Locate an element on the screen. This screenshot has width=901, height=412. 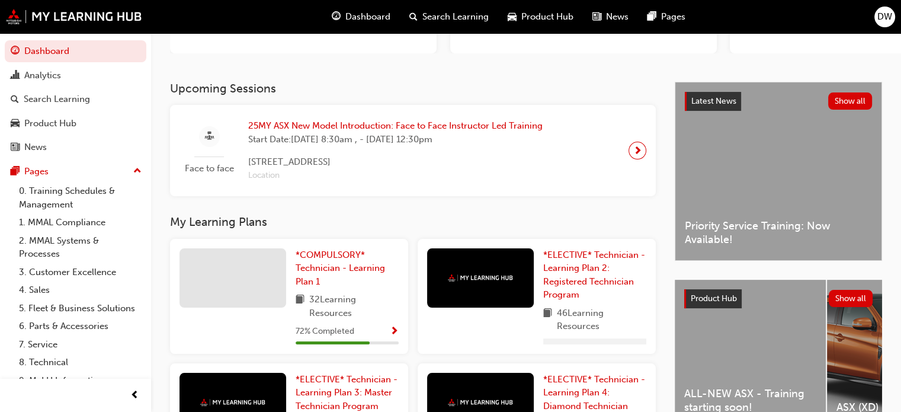
span: 46 Learning Resources is located at coordinates (601, 319).